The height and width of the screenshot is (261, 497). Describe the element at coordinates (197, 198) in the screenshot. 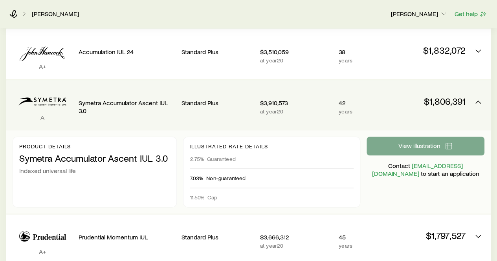

I see `span: 11.50%` at that location.